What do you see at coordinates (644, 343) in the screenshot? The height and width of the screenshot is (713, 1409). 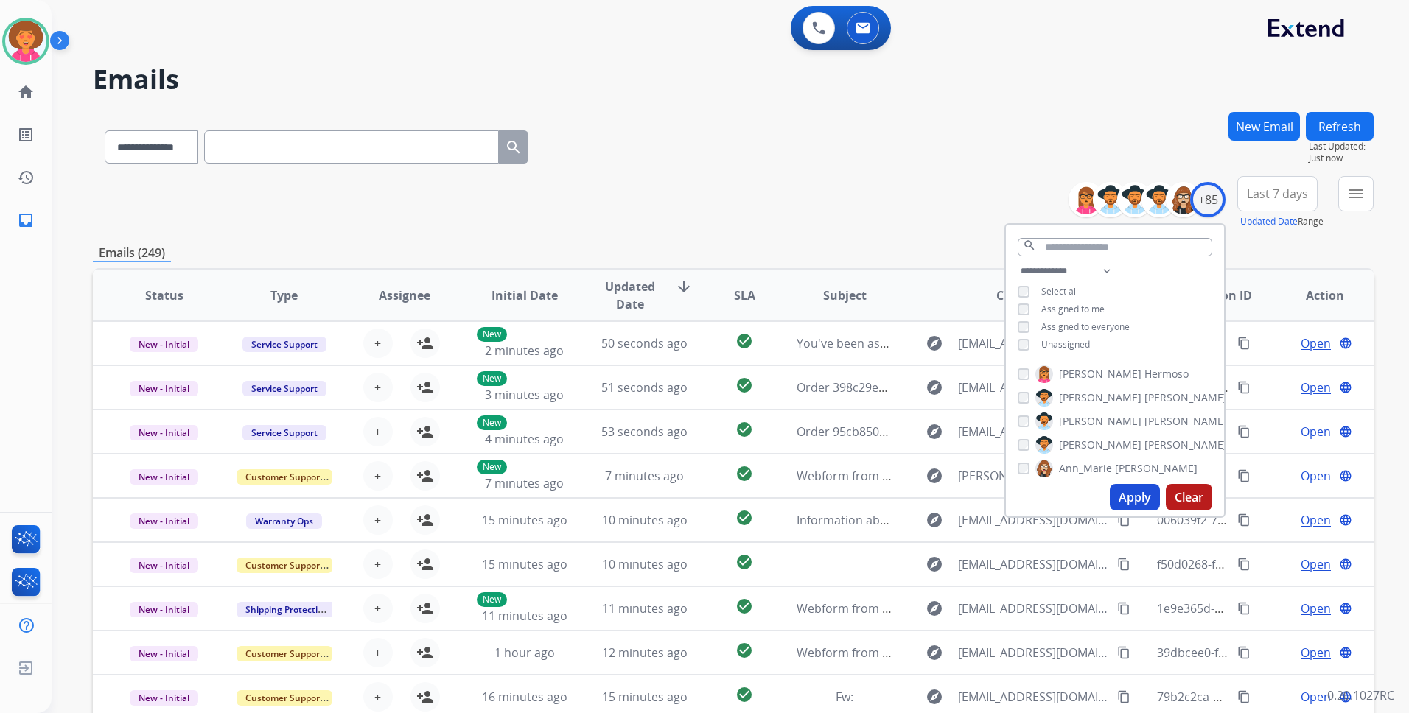 I see `span: 50 seconds ago` at bounding box center [644, 343].